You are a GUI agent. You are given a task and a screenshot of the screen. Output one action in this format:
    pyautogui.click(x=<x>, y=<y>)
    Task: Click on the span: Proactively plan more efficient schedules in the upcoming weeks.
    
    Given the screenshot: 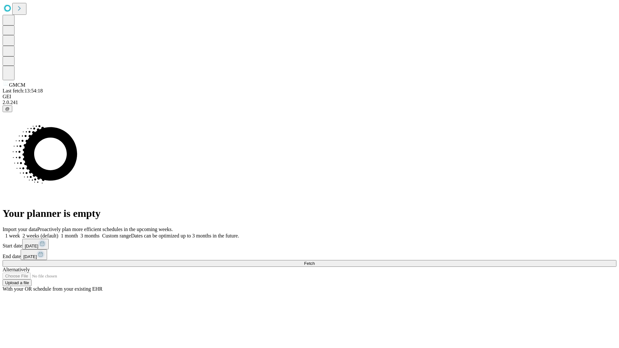 What is the action you would take?
    pyautogui.click(x=105, y=229)
    